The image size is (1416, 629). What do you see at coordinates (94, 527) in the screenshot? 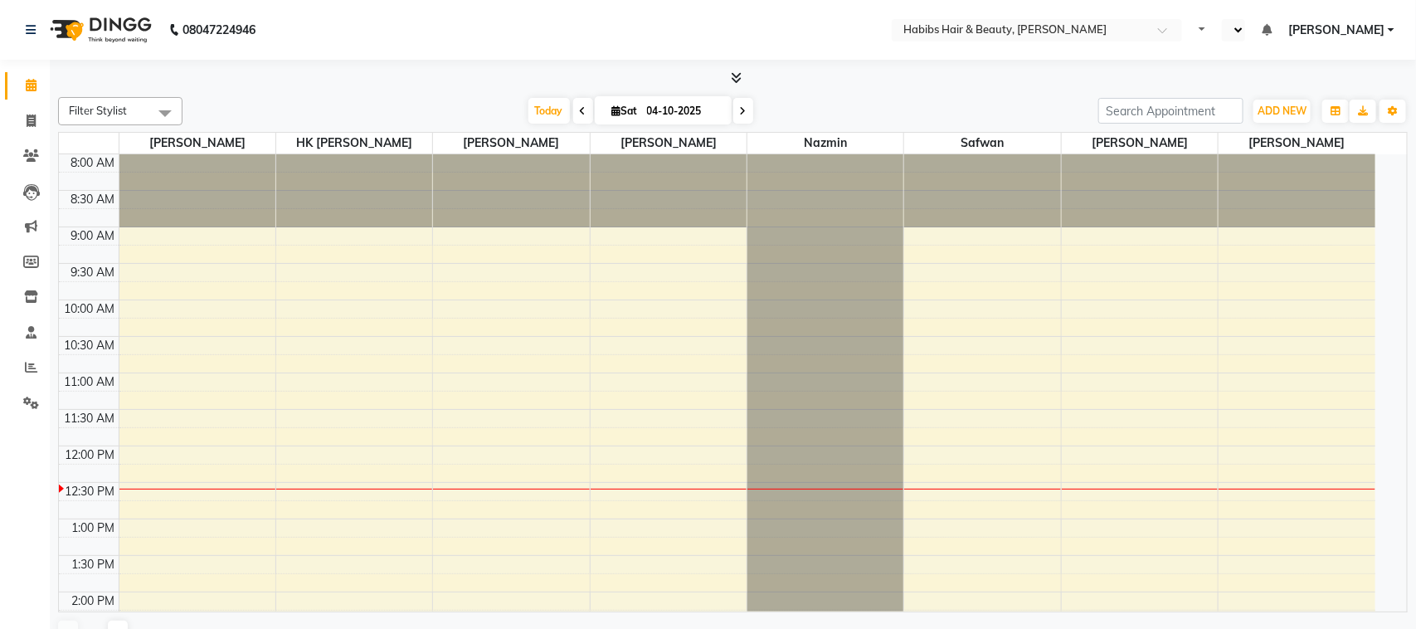
I see `div: 1:00 PM` at bounding box center [94, 527].